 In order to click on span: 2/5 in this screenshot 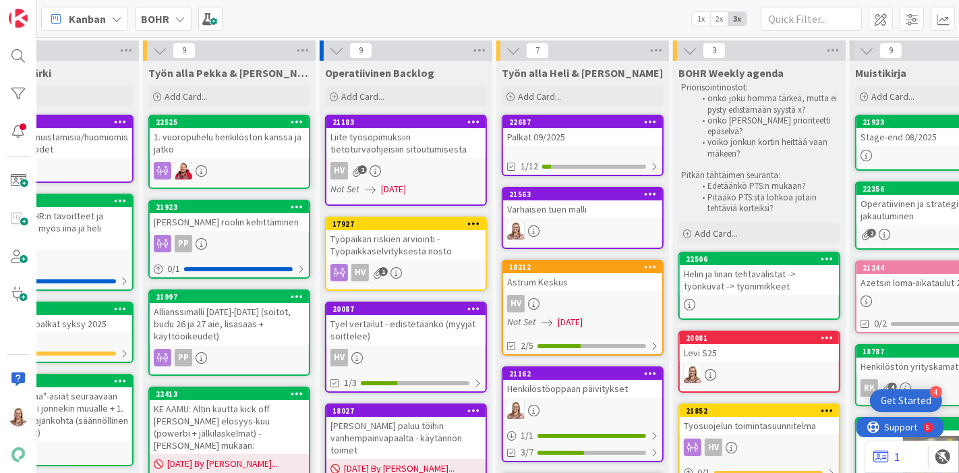, I will do `click(527, 345)`.